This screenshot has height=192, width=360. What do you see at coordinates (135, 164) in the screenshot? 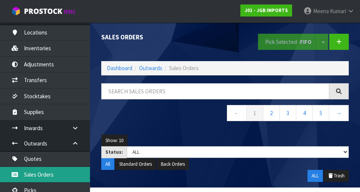
I see `button: Standard Orders` at bounding box center [135, 164].